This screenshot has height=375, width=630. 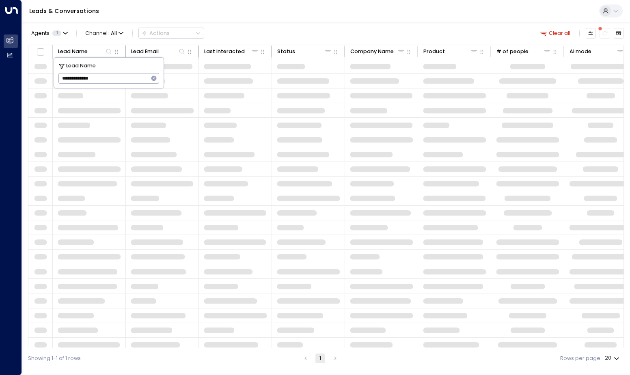 I want to click on div: Button group with a nested menu, so click(x=171, y=33).